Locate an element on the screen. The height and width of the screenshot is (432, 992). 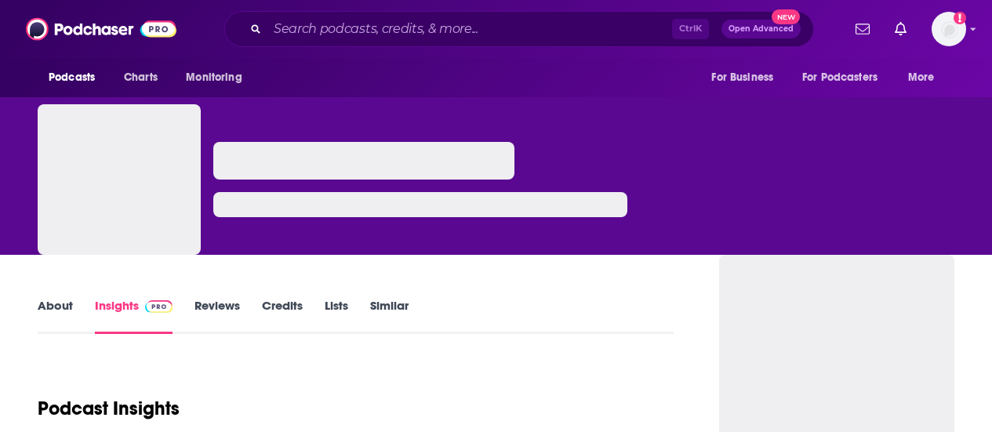
span: New is located at coordinates (786, 16).